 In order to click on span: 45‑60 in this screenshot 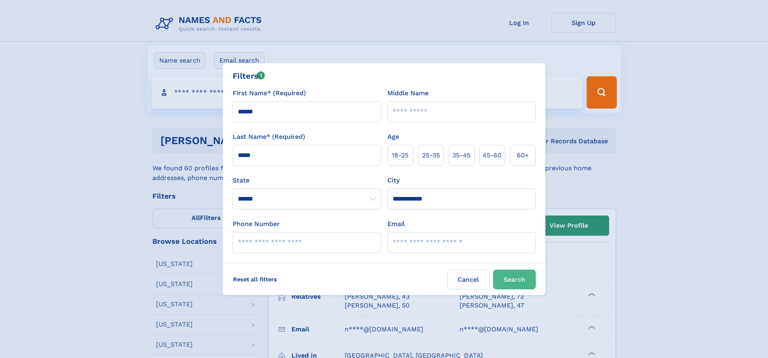, I will do `click(492, 155)`.